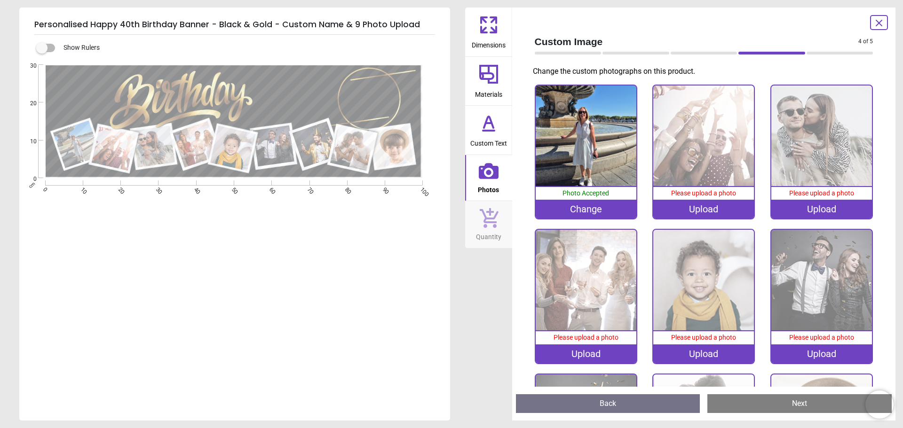  I want to click on span: Custom Text, so click(489, 142).